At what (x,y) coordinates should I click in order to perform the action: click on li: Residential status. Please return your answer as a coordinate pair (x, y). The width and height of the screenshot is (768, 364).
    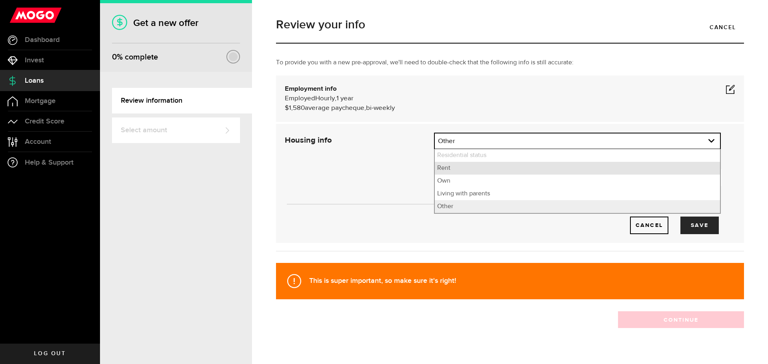
    Looking at the image, I should click on (577, 156).